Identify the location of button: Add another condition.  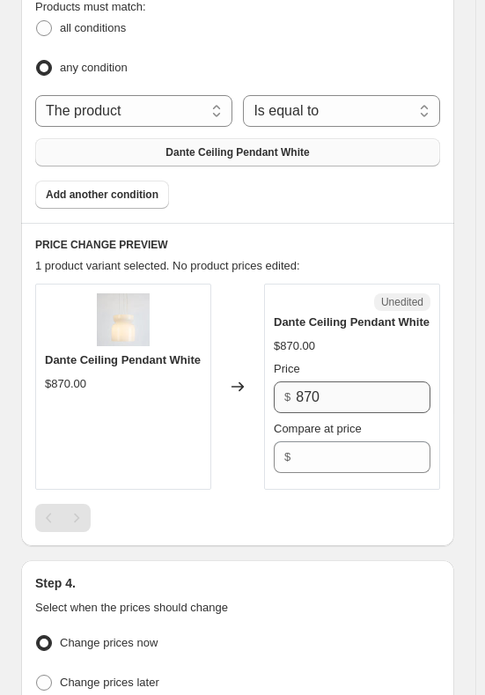
(102, 195).